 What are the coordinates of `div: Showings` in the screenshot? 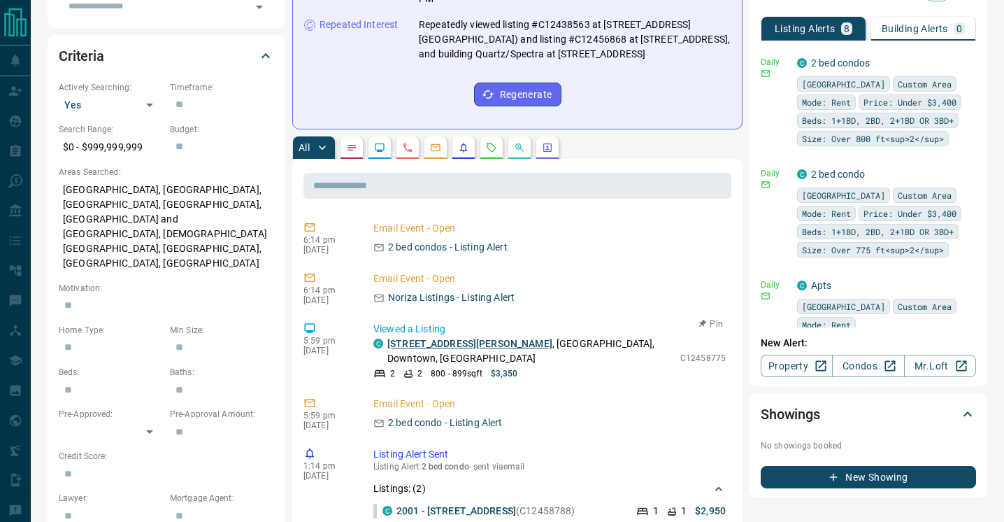 It's located at (868, 414).